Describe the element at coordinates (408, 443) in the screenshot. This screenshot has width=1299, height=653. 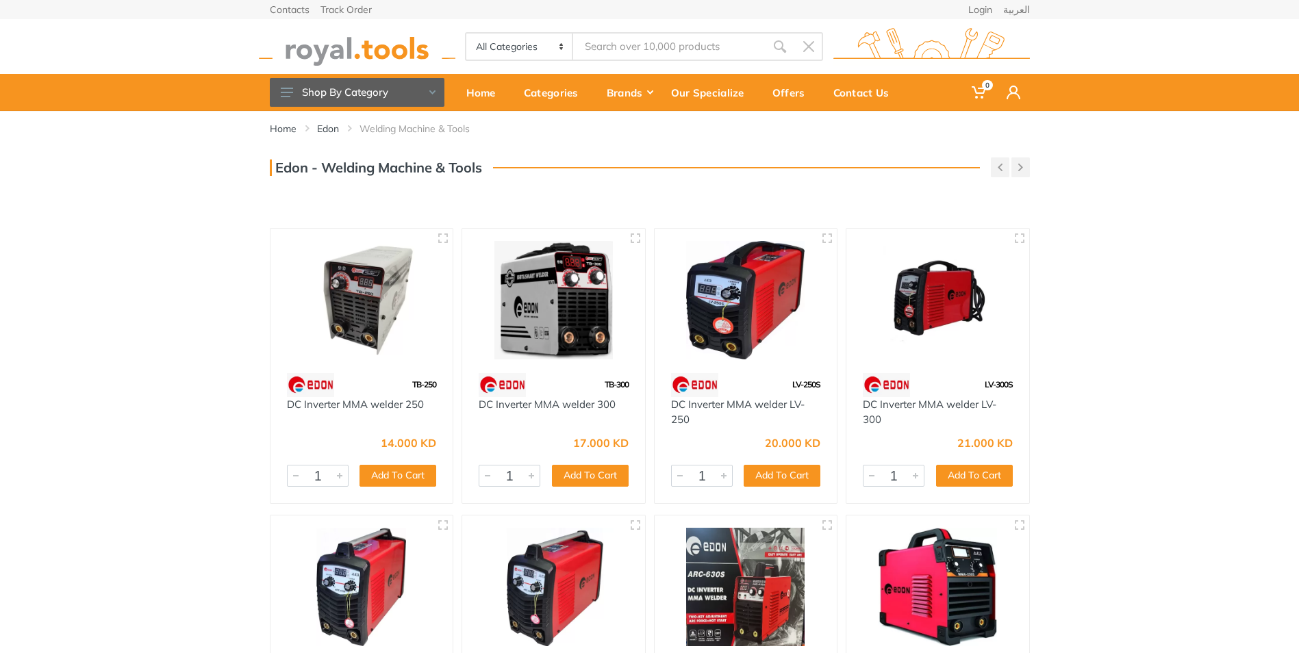
I see `div: 14.000 KD` at that location.